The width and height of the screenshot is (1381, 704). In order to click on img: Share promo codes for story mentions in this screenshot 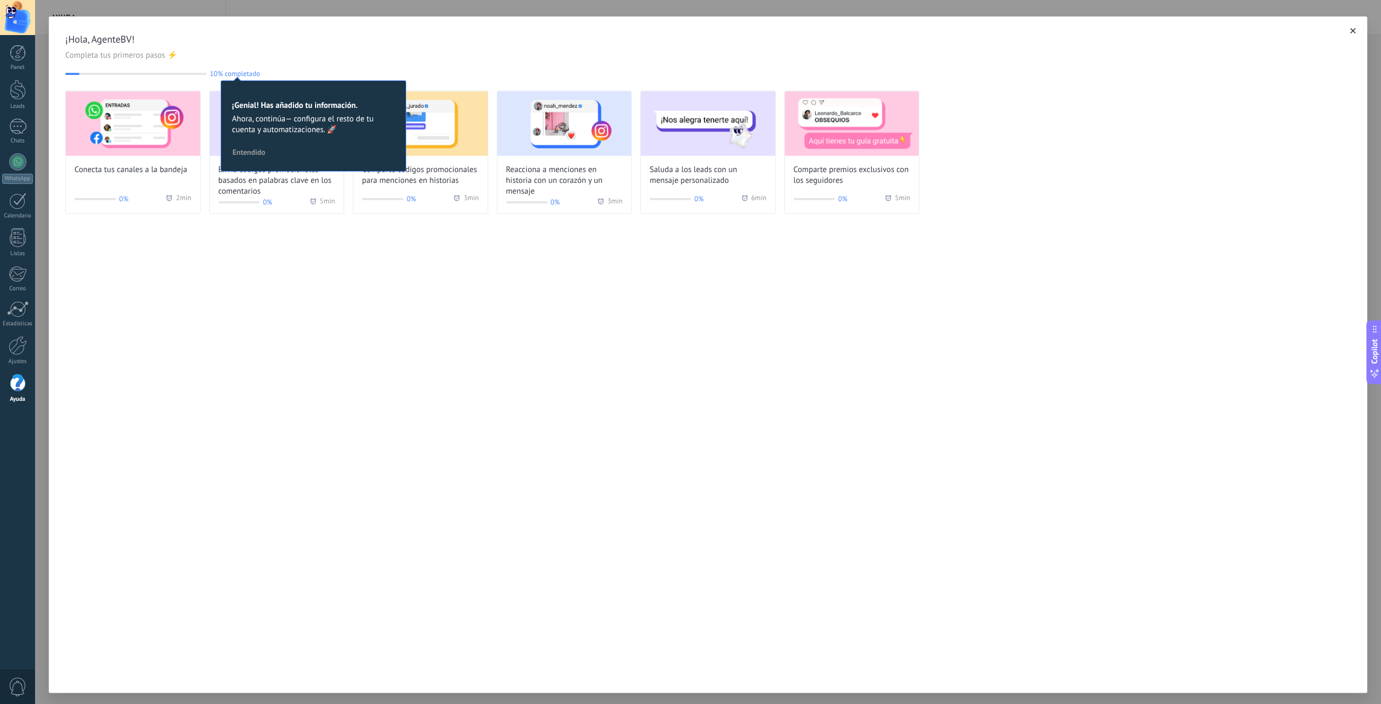, I will do `click(420, 124)`.